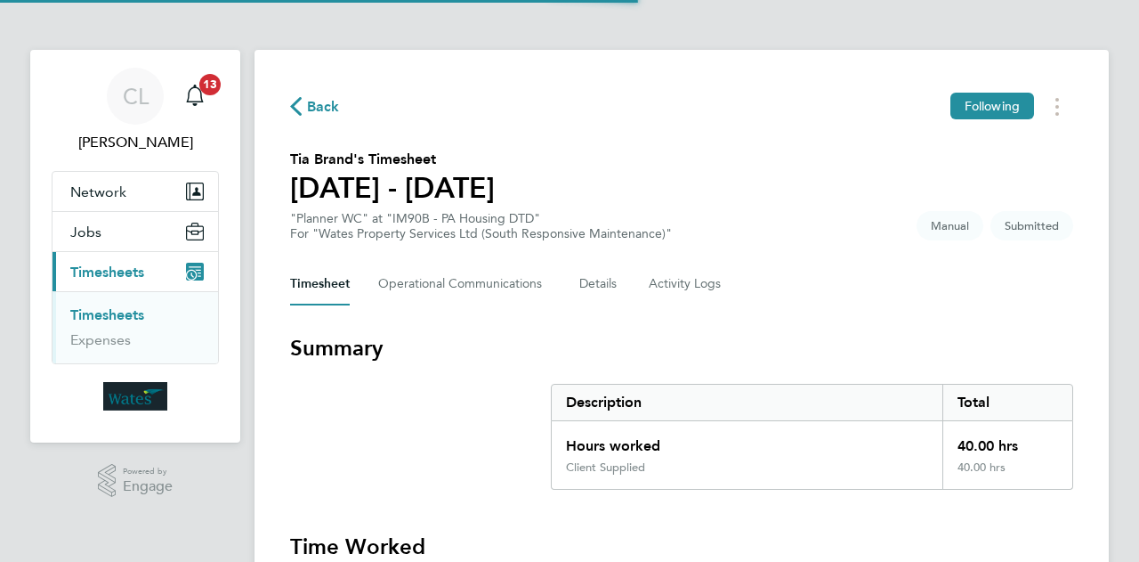 This screenshot has width=1139, height=562. I want to click on span: This timesheet was manually created., so click(950, 225).